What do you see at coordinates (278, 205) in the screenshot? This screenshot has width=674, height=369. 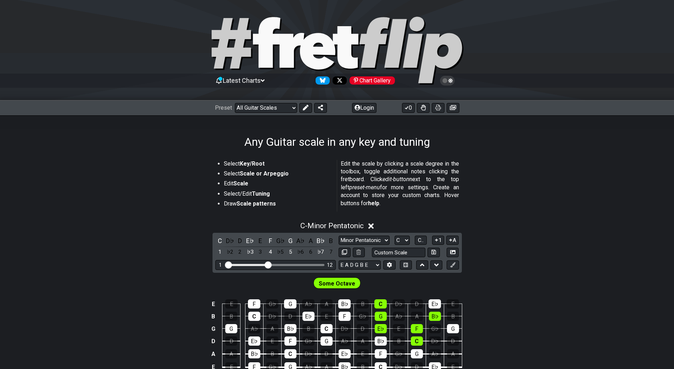 I see `li: Draw` at bounding box center [278, 205].